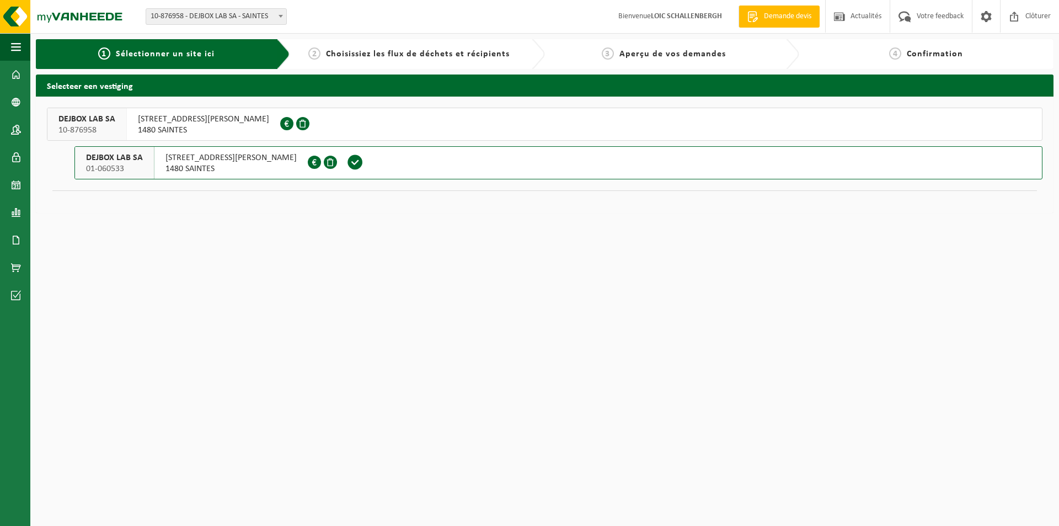 The image size is (1059, 526). What do you see at coordinates (608, 53) in the screenshot?
I see `span: 3` at bounding box center [608, 53].